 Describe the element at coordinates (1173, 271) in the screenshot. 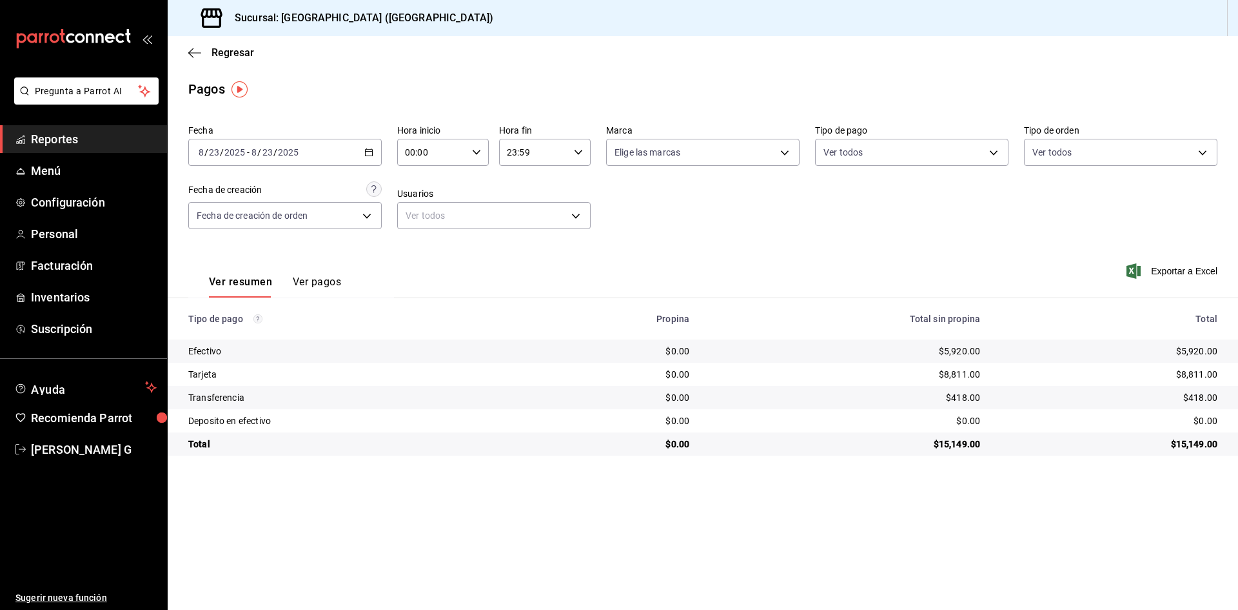

I see `span: Exportar a Excel` at that location.